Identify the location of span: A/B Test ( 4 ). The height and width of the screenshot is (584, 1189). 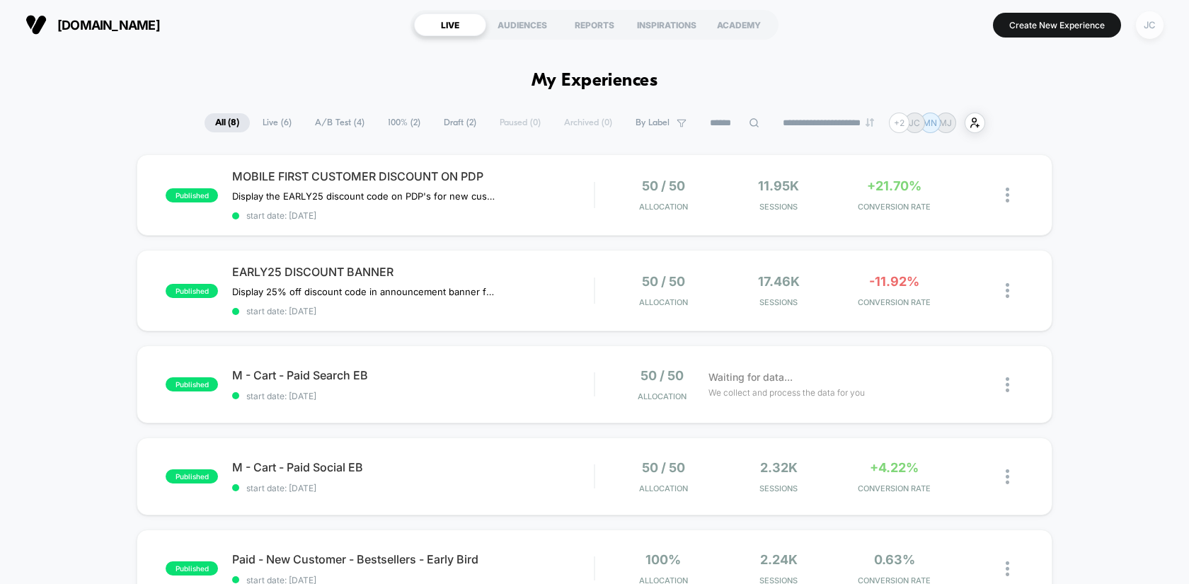
(340, 122).